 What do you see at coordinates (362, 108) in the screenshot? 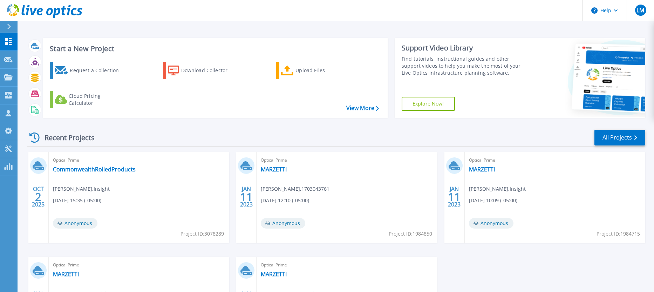
I see `a: View More` at bounding box center [362, 108].